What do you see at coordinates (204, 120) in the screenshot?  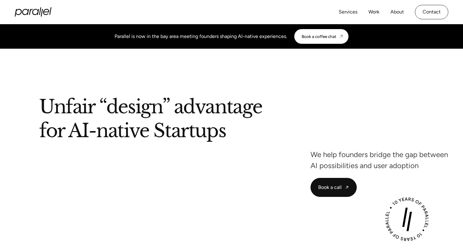 I see `h1: Unfair “design” advantage for AI-native Startups` at bounding box center [204, 120].